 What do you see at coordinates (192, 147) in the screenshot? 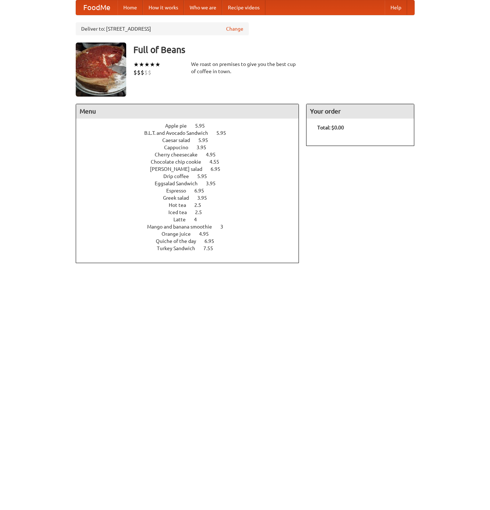
I see `a: Cappucino 3.95` at bounding box center [192, 147].